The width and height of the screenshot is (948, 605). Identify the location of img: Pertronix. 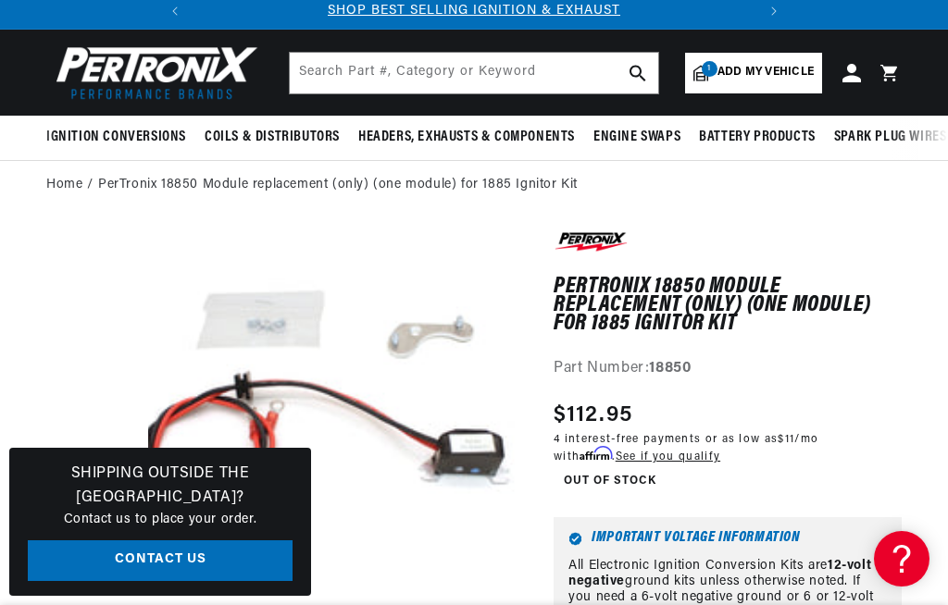
(153, 72).